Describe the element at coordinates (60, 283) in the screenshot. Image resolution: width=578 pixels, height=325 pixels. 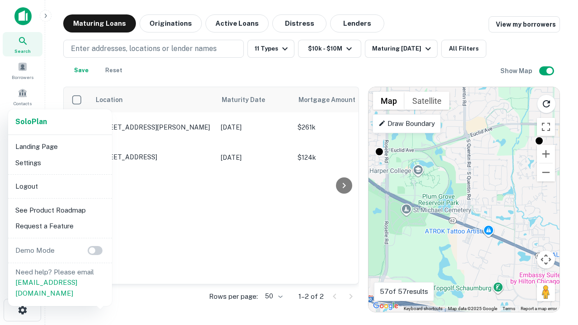
I see `p: Need help? Please email` at that location.